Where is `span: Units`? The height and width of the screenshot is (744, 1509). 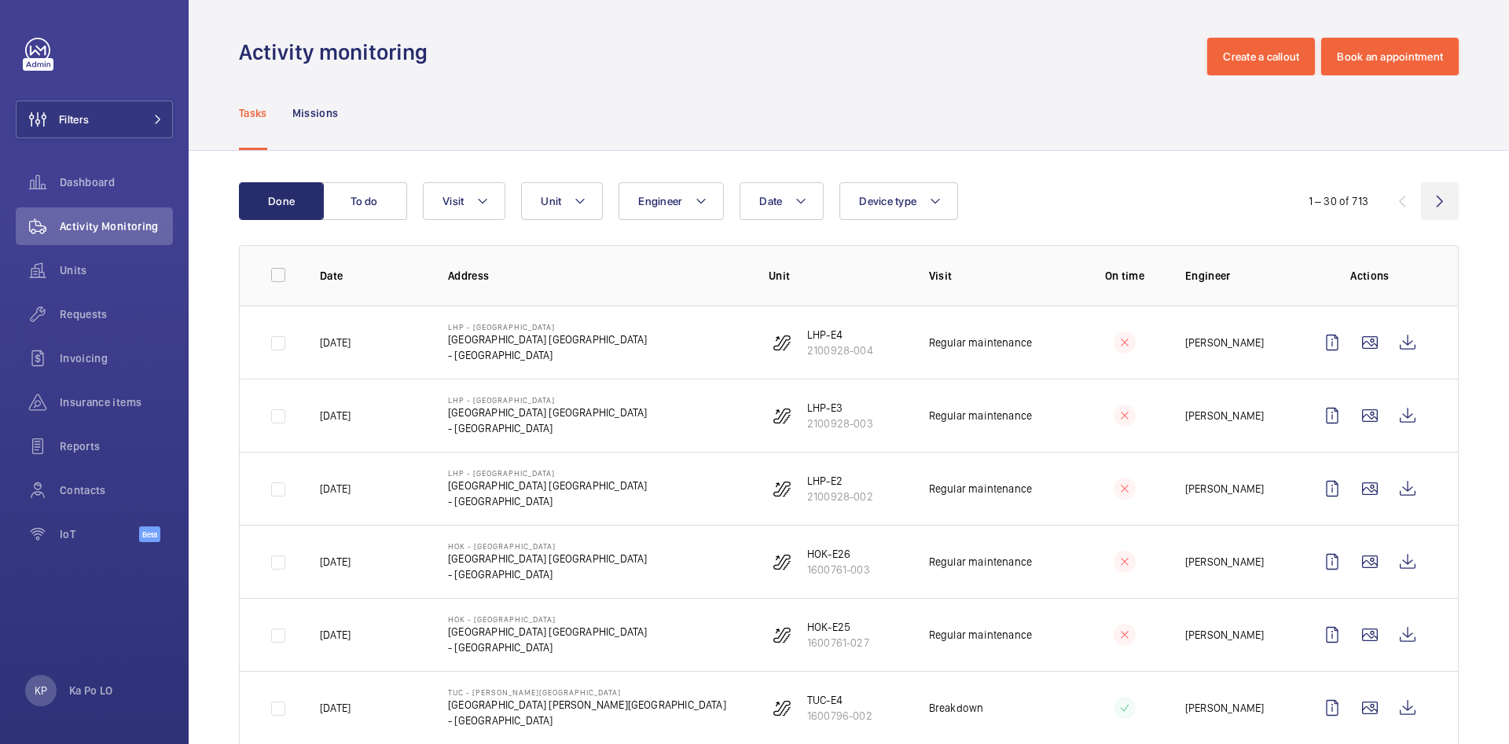 span: Units is located at coordinates (116, 270).